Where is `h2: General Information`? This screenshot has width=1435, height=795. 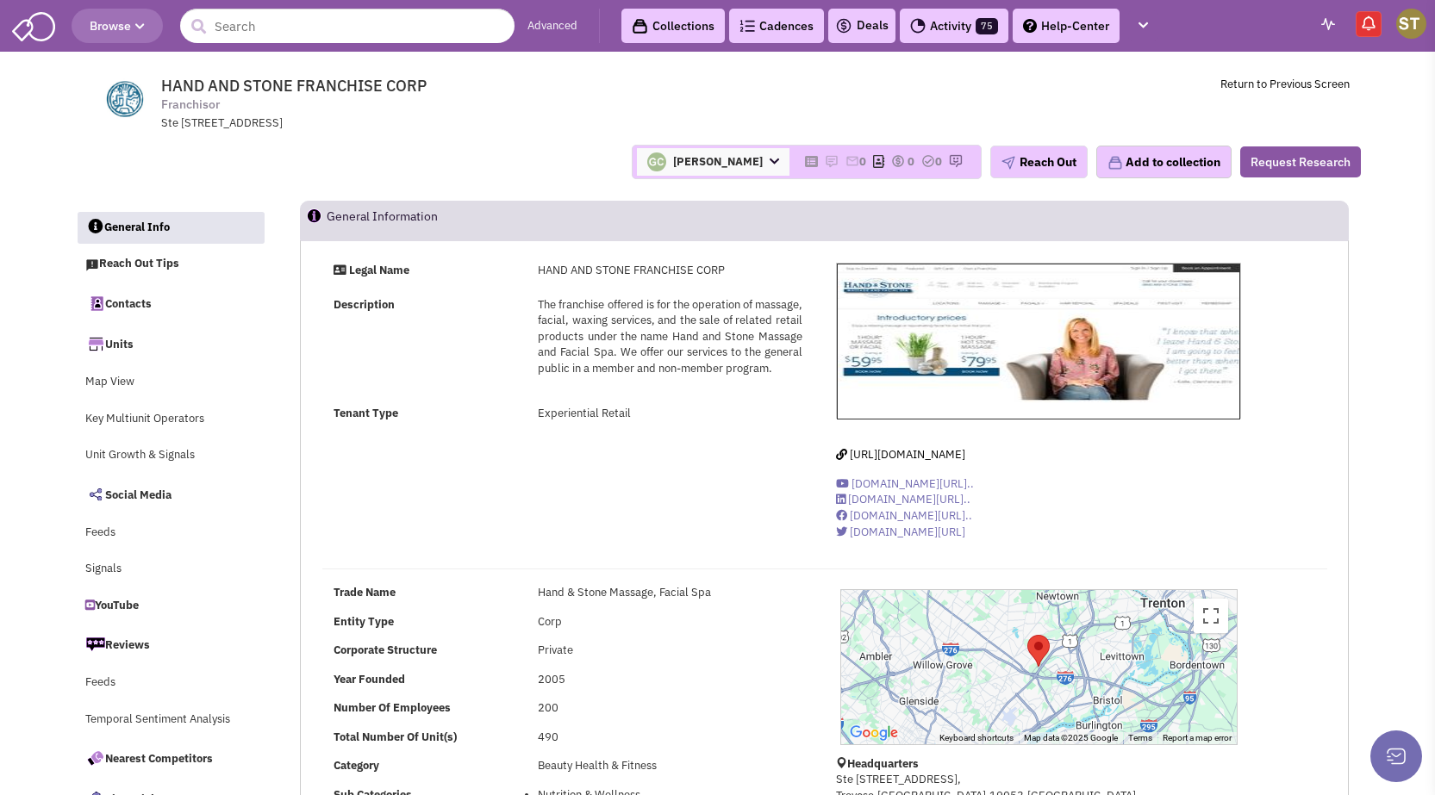 h2: General Information is located at coordinates (382, 221).